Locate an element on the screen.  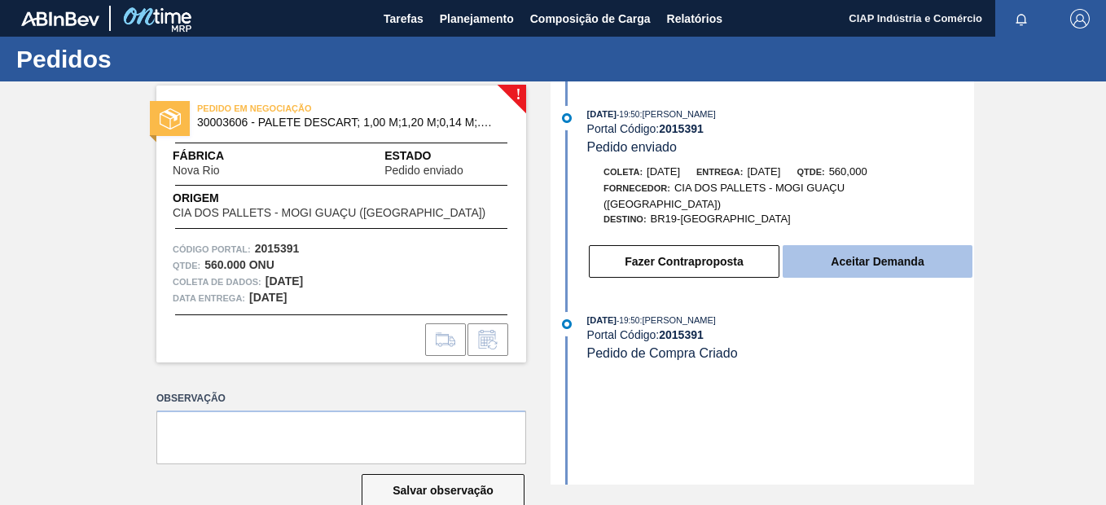
button: Aceitar Demanda is located at coordinates (878, 262).